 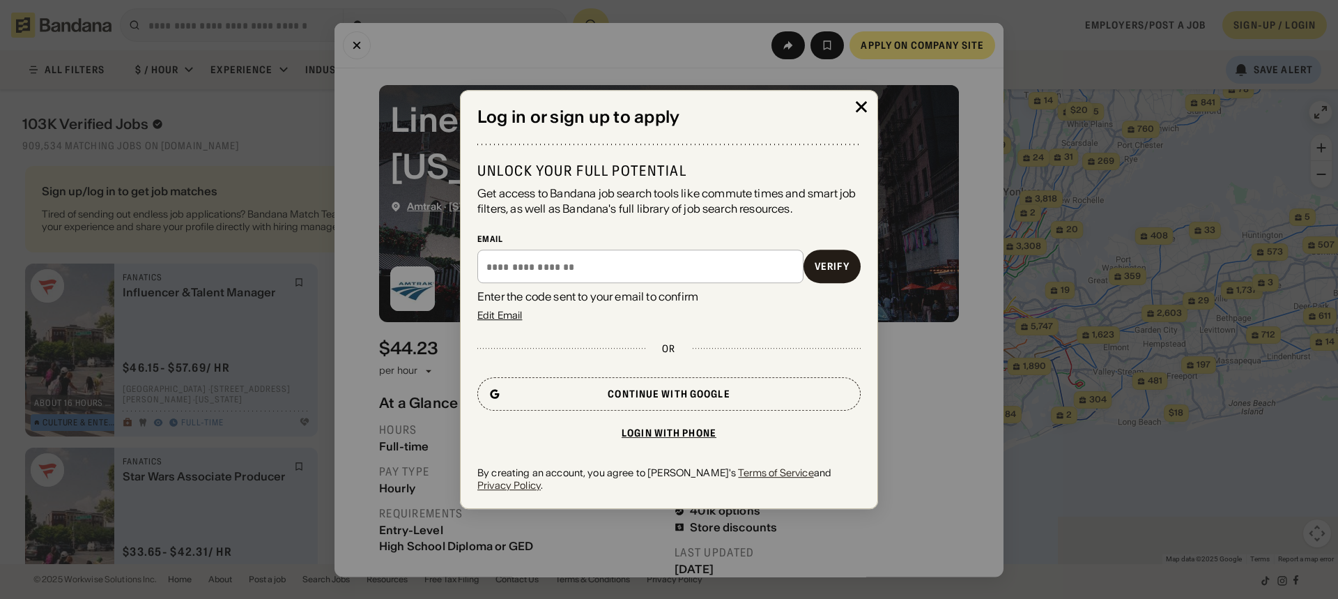 What do you see at coordinates (832, 266) in the screenshot?
I see `div: Verify` at bounding box center [832, 266].